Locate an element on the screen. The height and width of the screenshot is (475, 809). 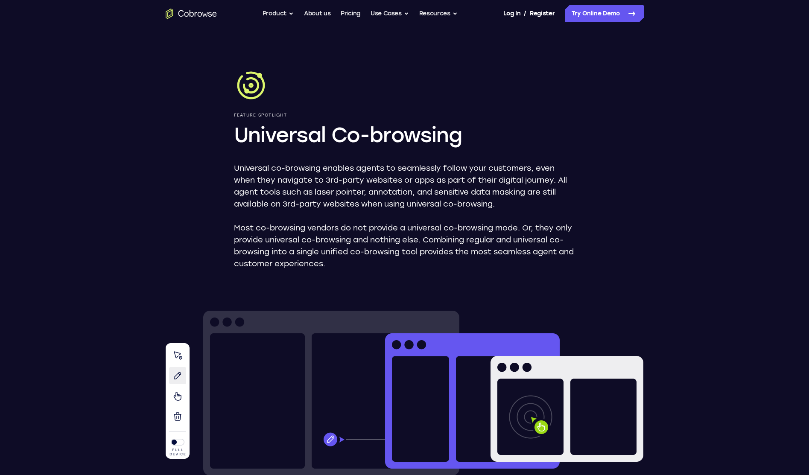
a: About us is located at coordinates (317, 14).